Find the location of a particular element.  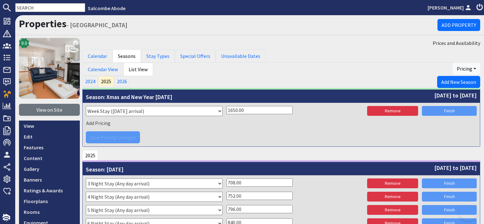

a: Add New Season is located at coordinates (458, 82).